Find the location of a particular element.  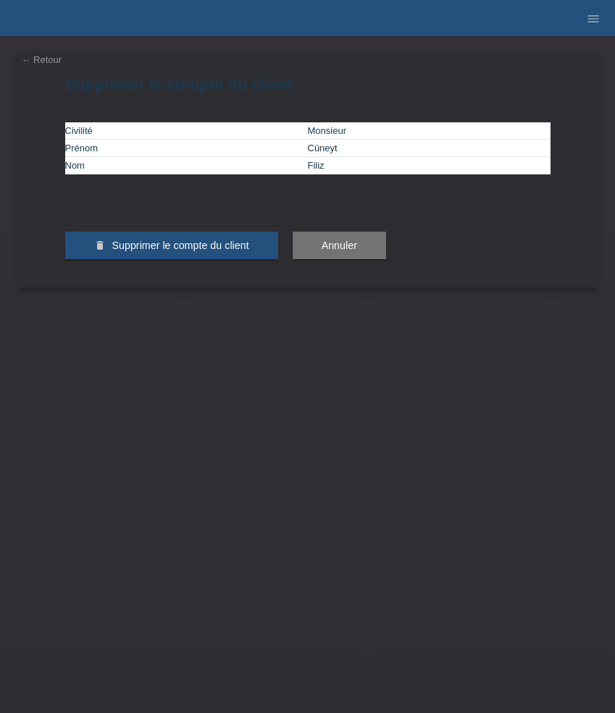

span: Annuler is located at coordinates (339, 246).